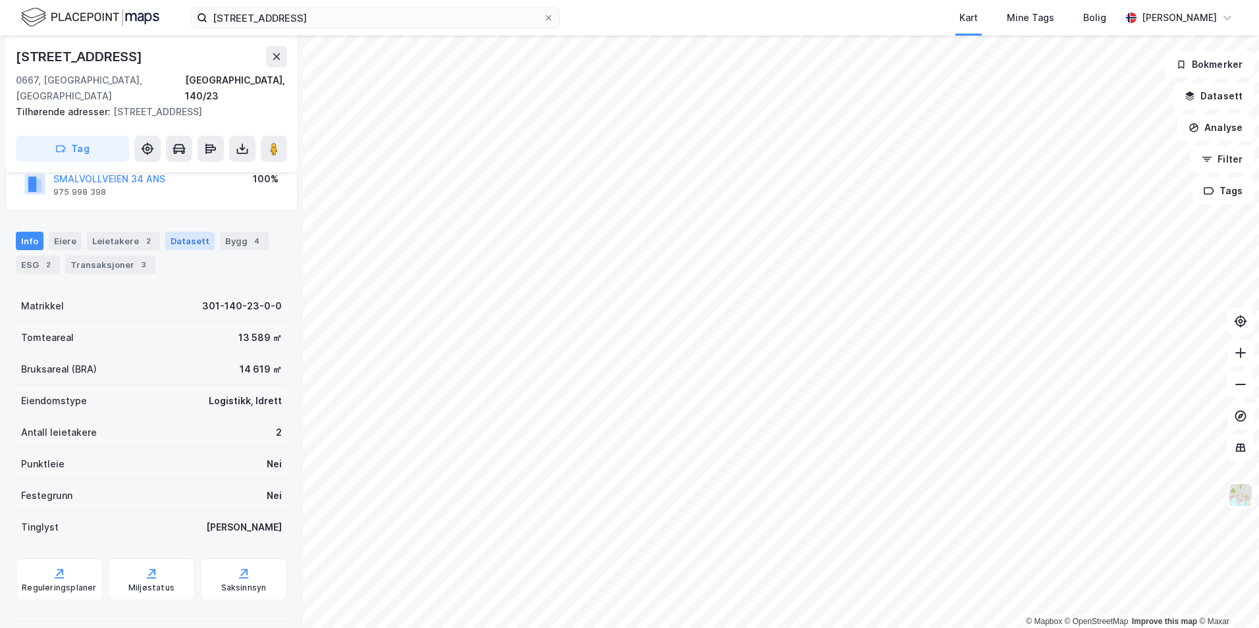  Describe the element at coordinates (969, 18) in the screenshot. I see `div: Kart` at that location.